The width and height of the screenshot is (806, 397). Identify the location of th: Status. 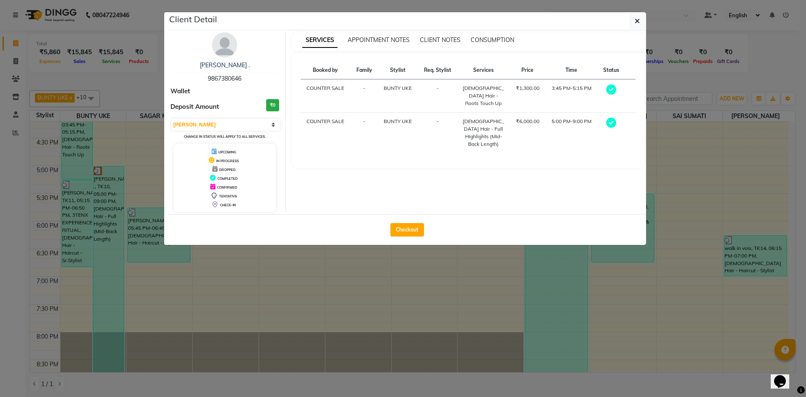
(611, 70).